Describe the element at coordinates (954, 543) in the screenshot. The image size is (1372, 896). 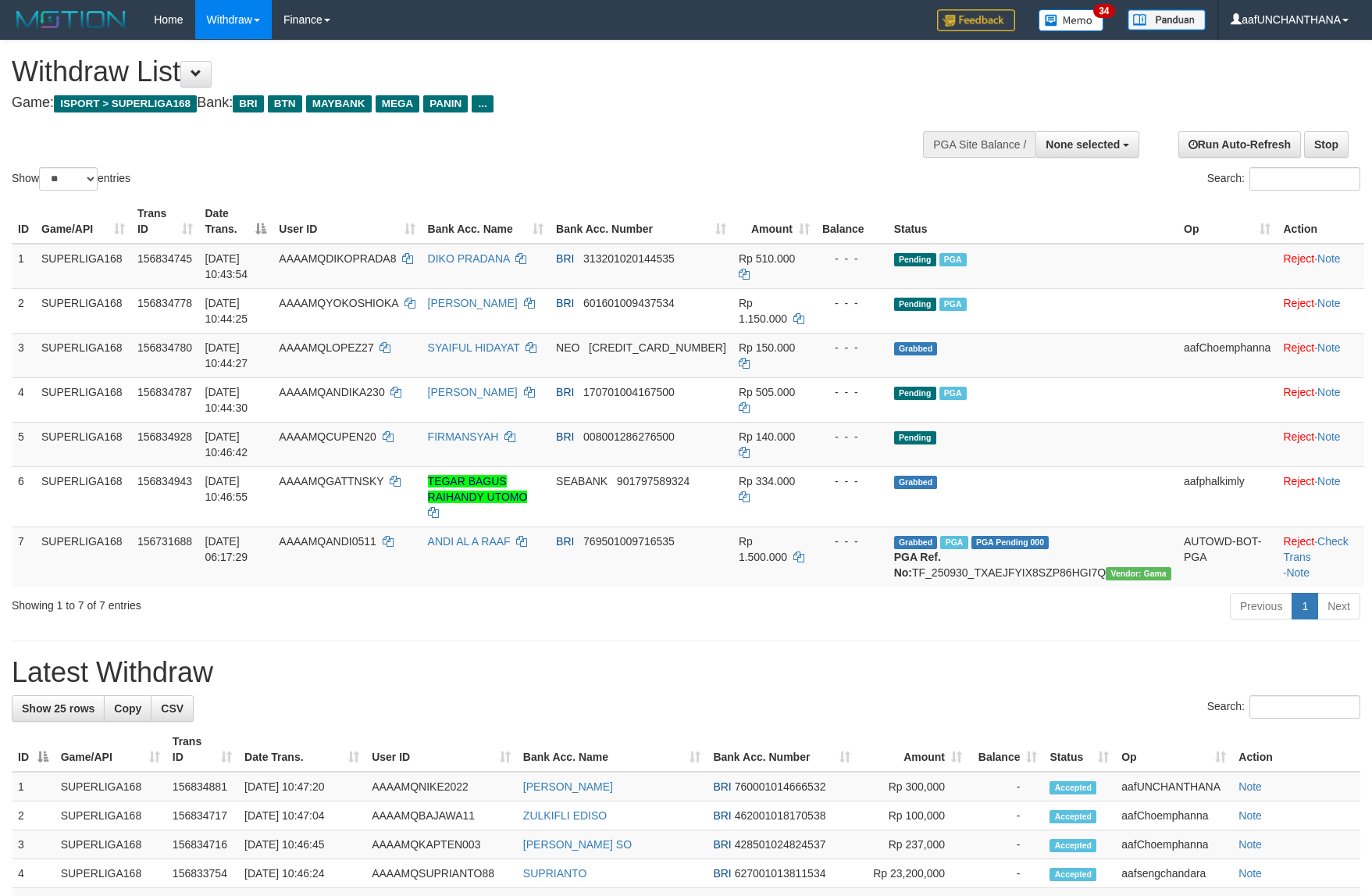
I see `span: Marked by aafromsomean` at that location.